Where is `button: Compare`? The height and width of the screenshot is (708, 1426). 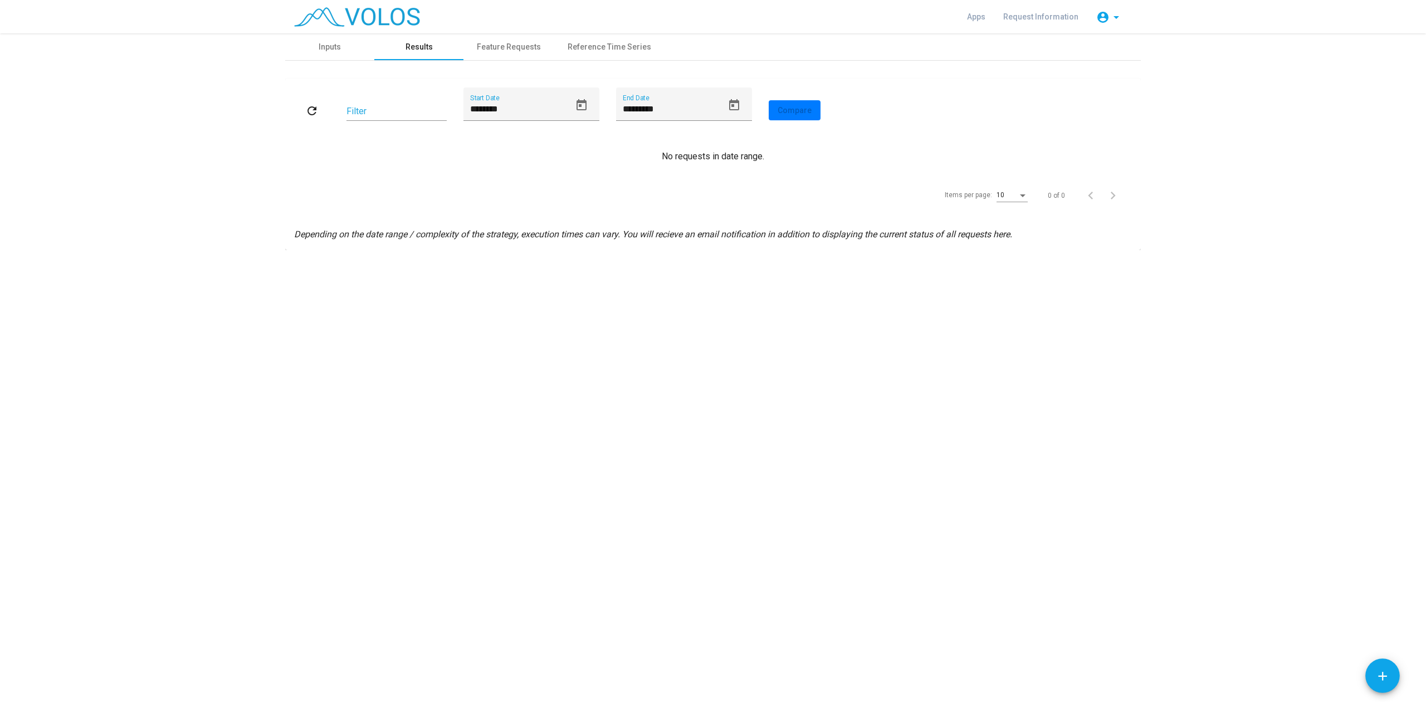
button: Compare is located at coordinates (794, 110).